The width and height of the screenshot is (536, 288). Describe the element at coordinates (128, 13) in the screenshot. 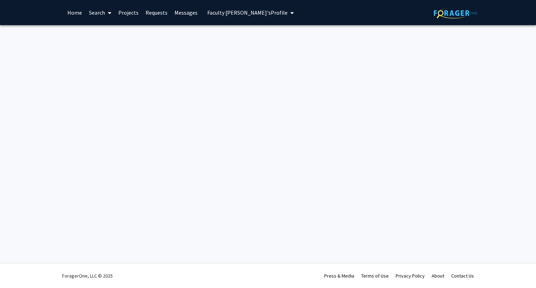

I see `a: Projects` at that location.